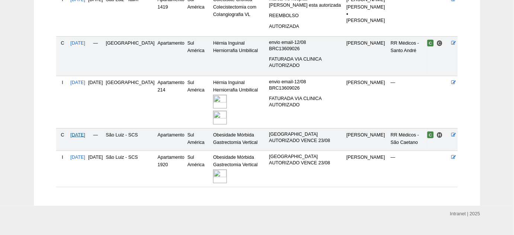 The height and width of the screenshot is (235, 514). What do you see at coordinates (171, 169) in the screenshot?
I see `td: Apartamento 1920` at bounding box center [171, 169].